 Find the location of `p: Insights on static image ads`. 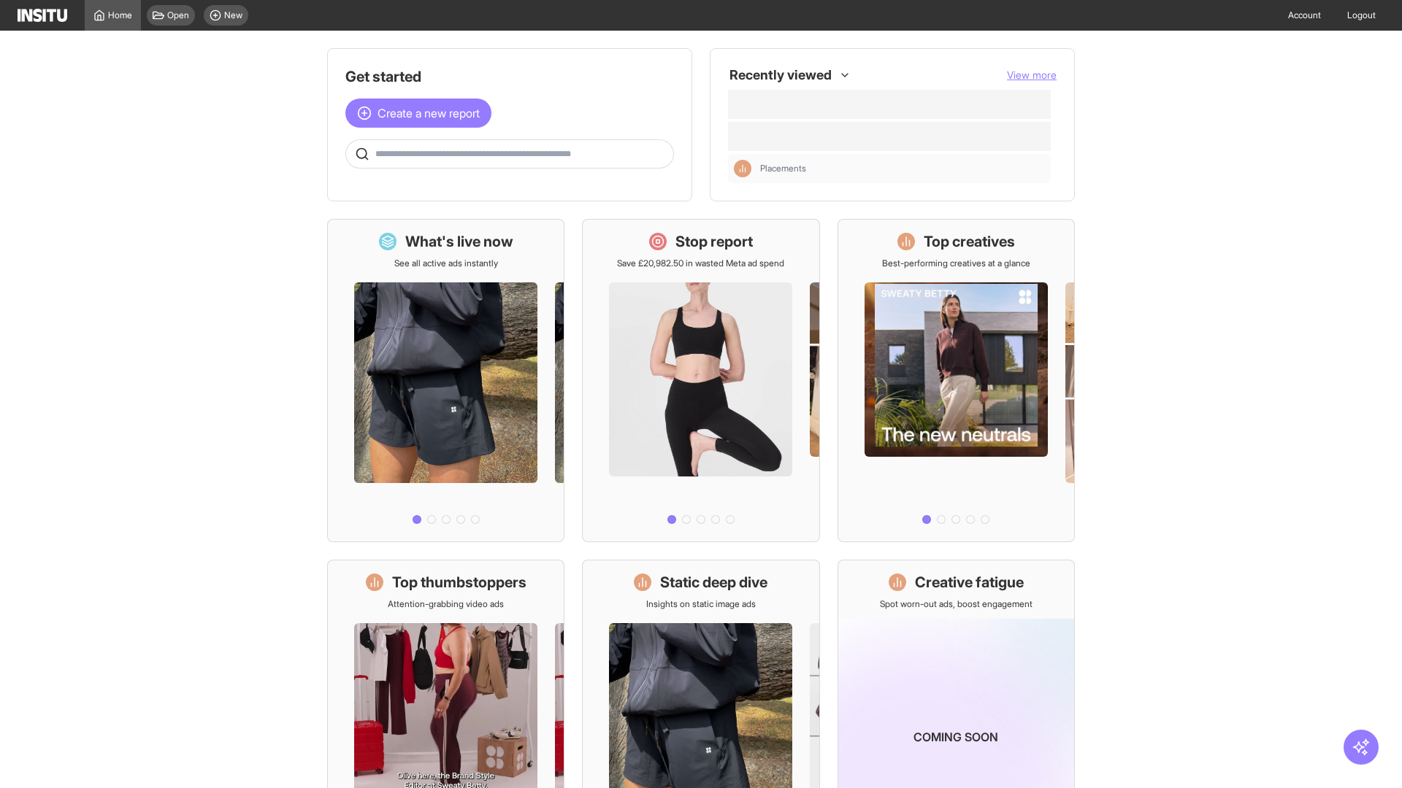

p: Insights on static image ads is located at coordinates (701, 604).